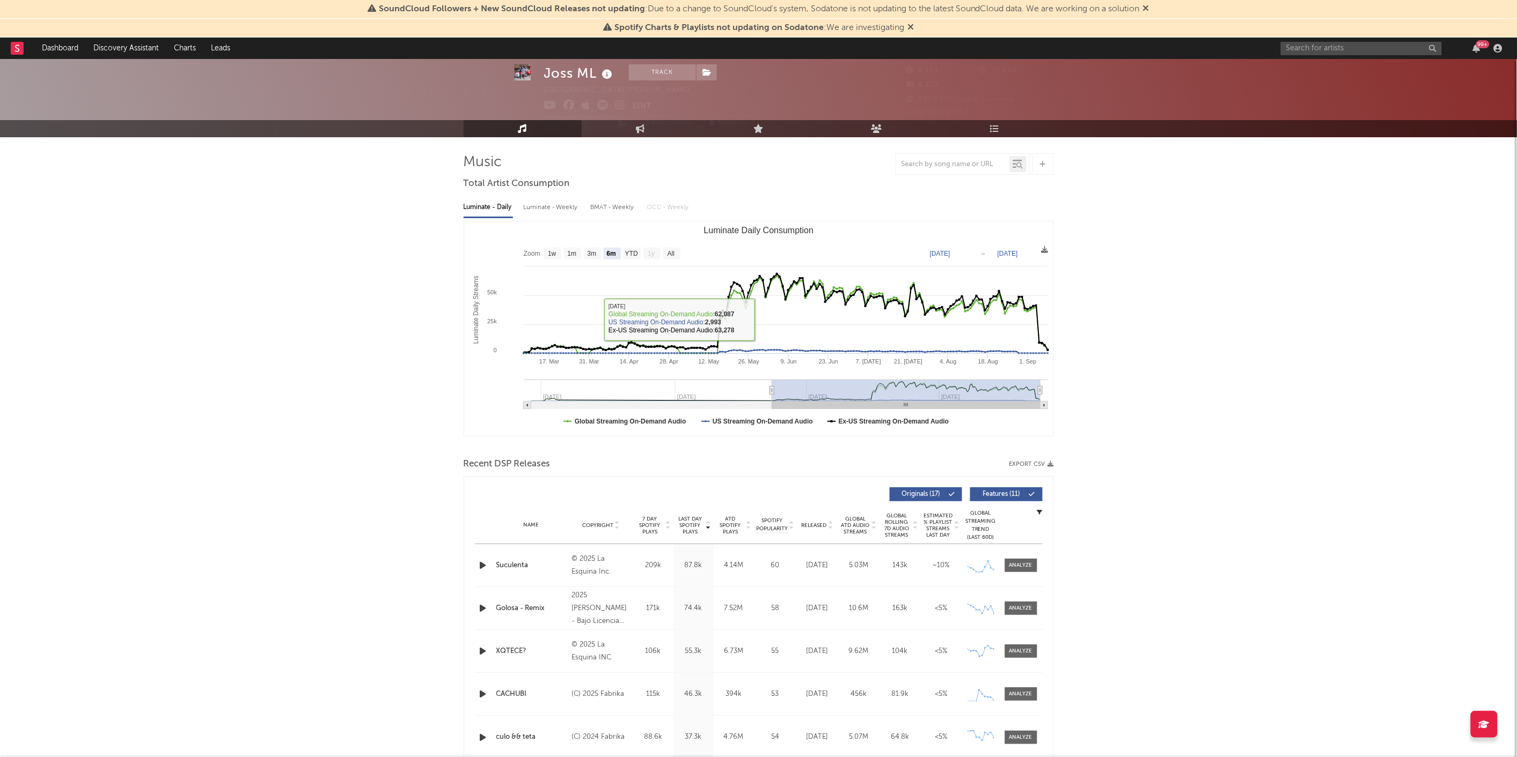  Describe the element at coordinates (941, 566) in the screenshot. I see `div: ~ 10 %` at that location.